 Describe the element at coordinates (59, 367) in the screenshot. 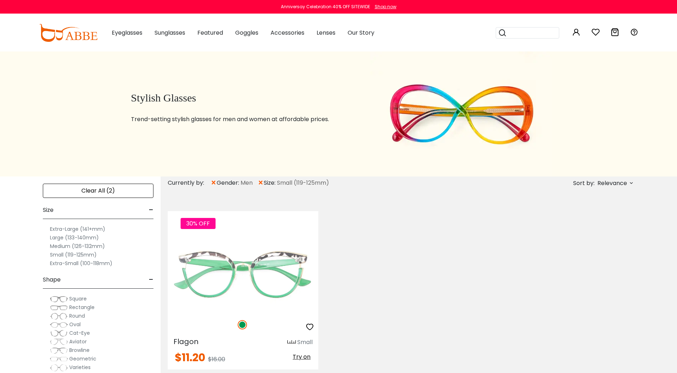

I see `img: Varieties.png` at that location.